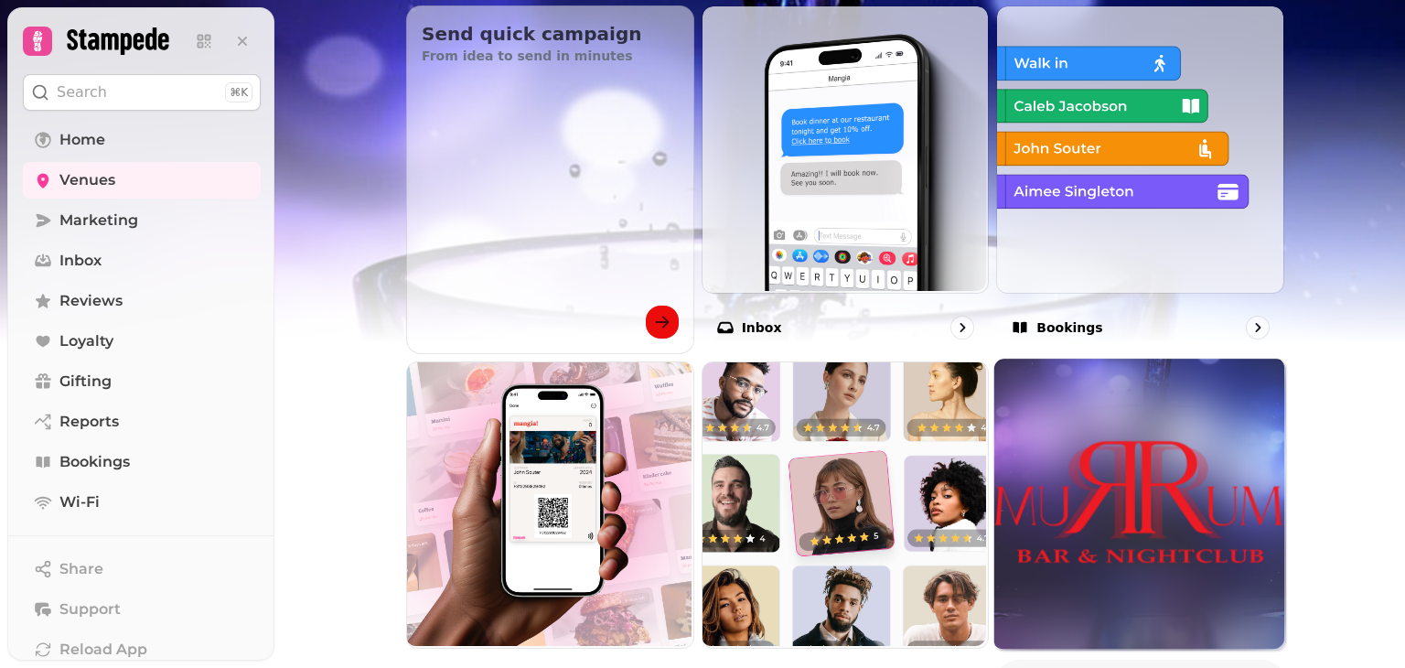 The height and width of the screenshot is (668, 1405). Describe the element at coordinates (81, 92) in the screenshot. I see `p: Search` at that location.